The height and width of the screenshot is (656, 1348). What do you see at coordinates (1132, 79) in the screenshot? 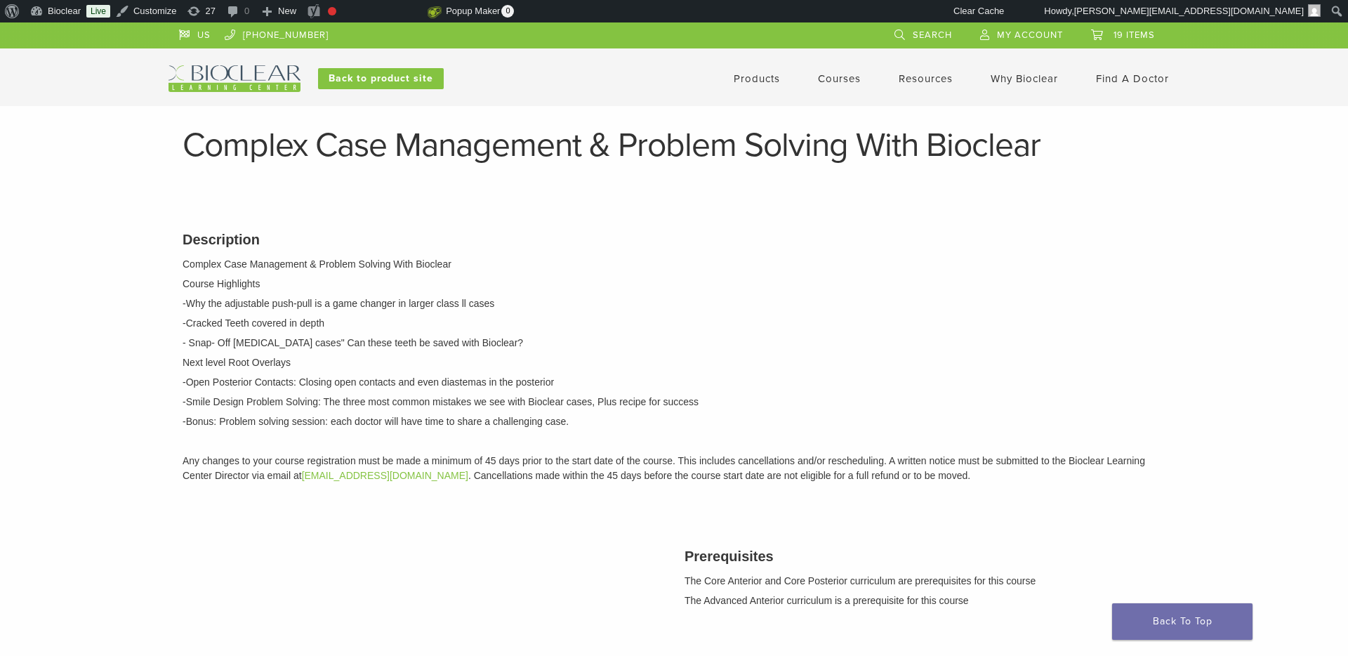
I see `a: Find A Doctor` at bounding box center [1132, 79].